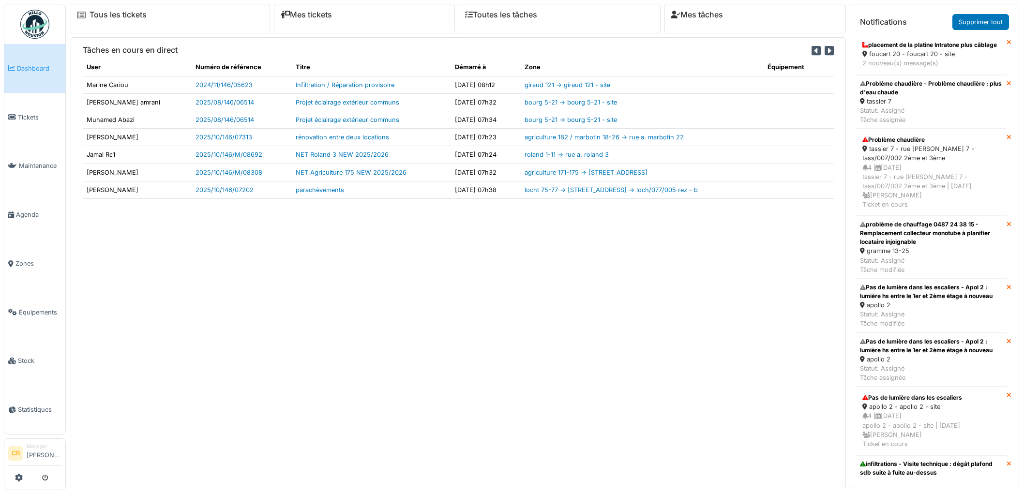  I want to click on div: problème de chauffage 0487 24 38 15 - Remplacement collecteur monotube à planifier locataire injo..., so click(931, 233).